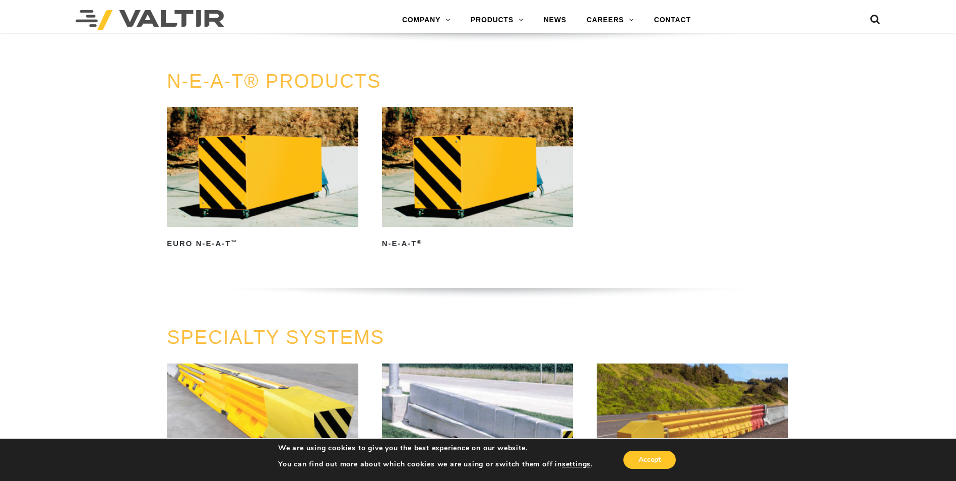 This screenshot has height=481, width=956. Describe the element at coordinates (436, 448) in the screenshot. I see `p: We are using cookies to give you the best experience on our website.` at that location.